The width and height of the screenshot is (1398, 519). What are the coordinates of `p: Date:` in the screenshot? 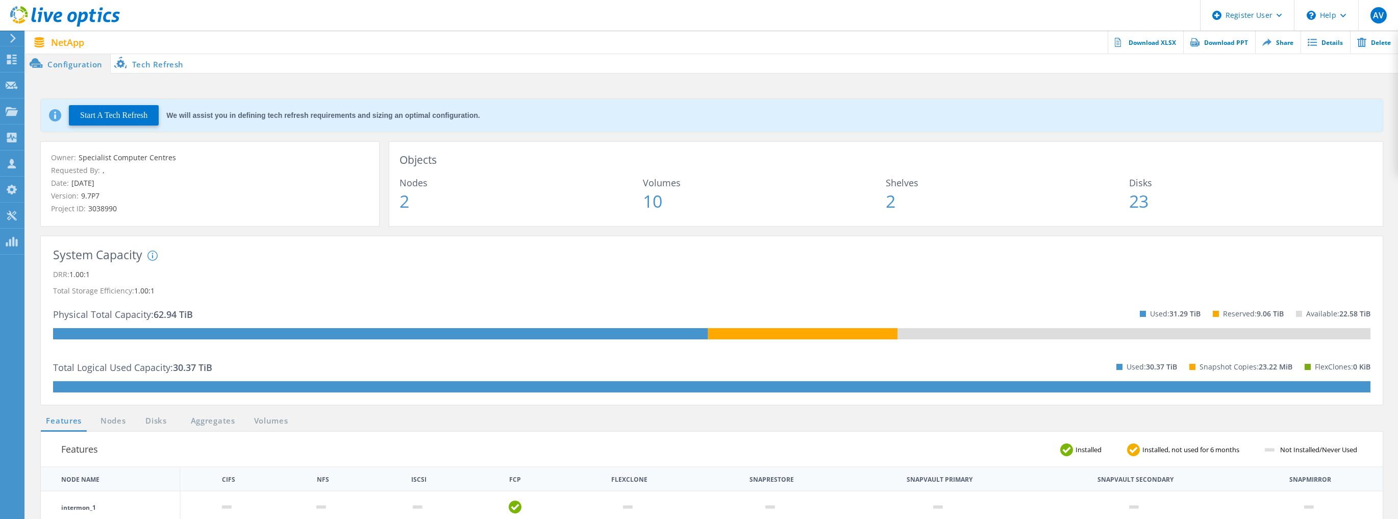 It's located at (210, 183).